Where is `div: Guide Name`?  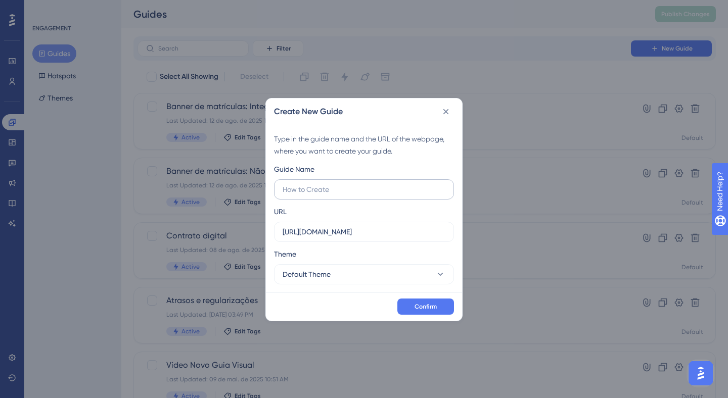
div: Guide Name is located at coordinates (294, 169).